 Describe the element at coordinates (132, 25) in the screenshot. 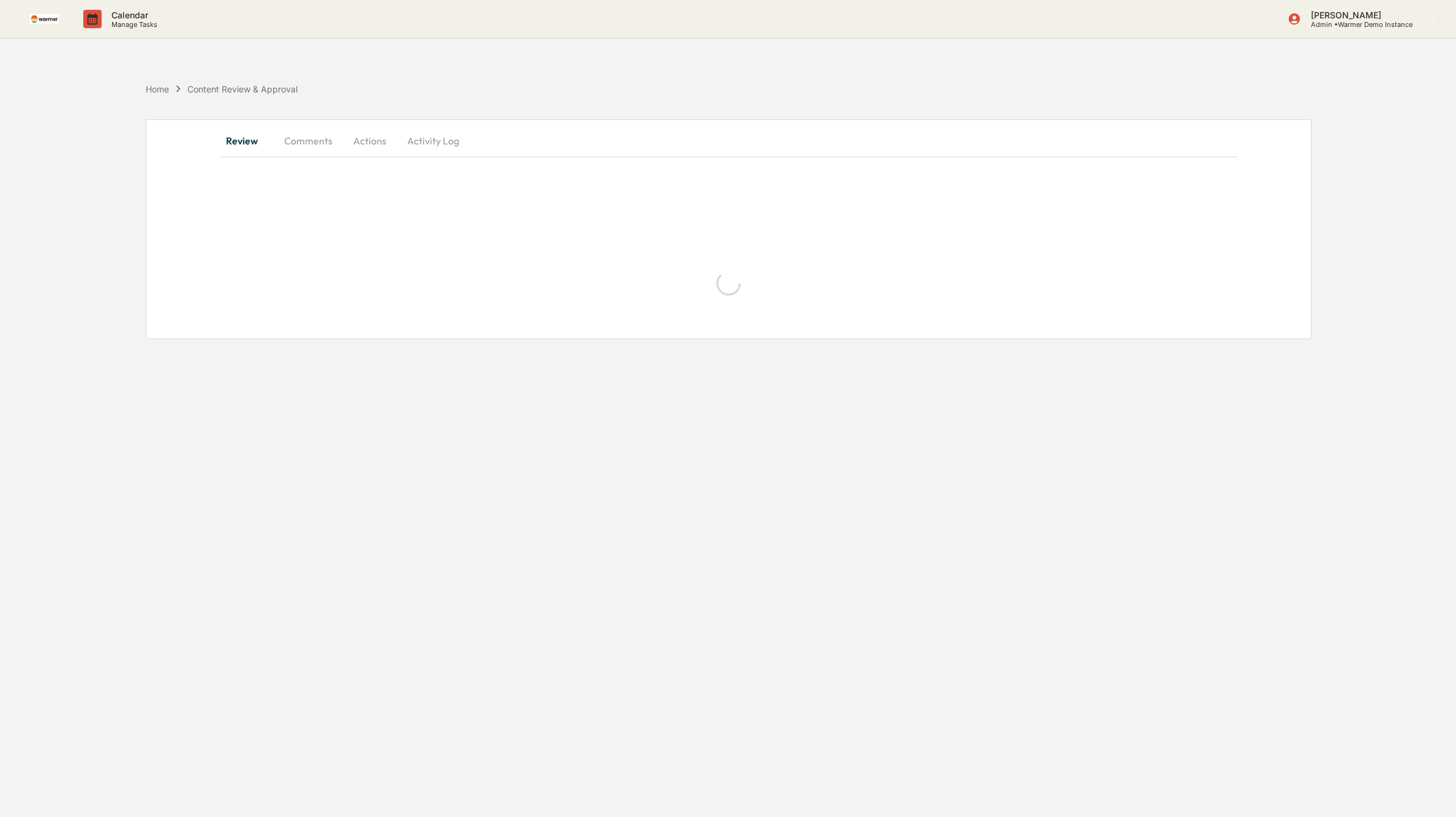

I see `p: Manage Tasks` at that location.